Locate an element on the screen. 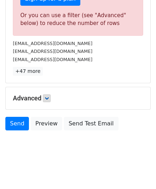 The image size is (156, 189). a: +47 more is located at coordinates (28, 71).